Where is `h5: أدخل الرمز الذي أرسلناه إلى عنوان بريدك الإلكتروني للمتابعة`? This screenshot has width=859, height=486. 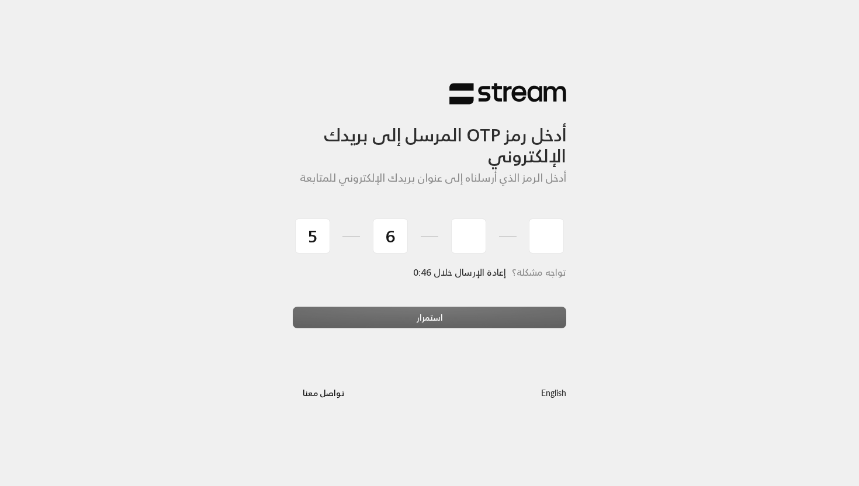
h5: أدخل الرمز الذي أرسلناه إلى عنوان بريدك الإلكتروني للمتابعة is located at coordinates (430, 178).